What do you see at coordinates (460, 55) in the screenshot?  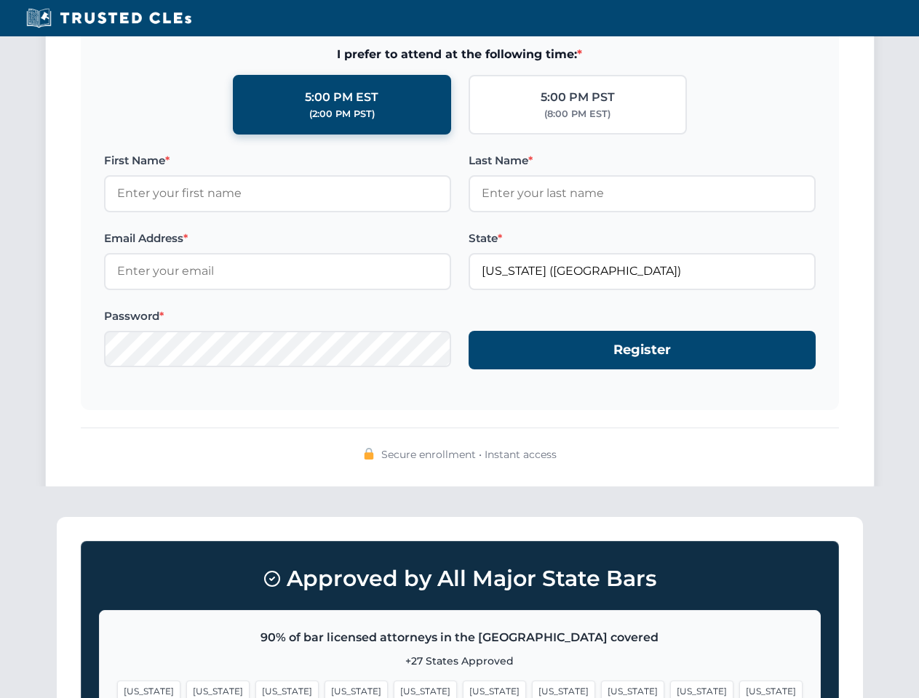 I see `span: I prefer to attend at the following time:` at bounding box center [460, 55].